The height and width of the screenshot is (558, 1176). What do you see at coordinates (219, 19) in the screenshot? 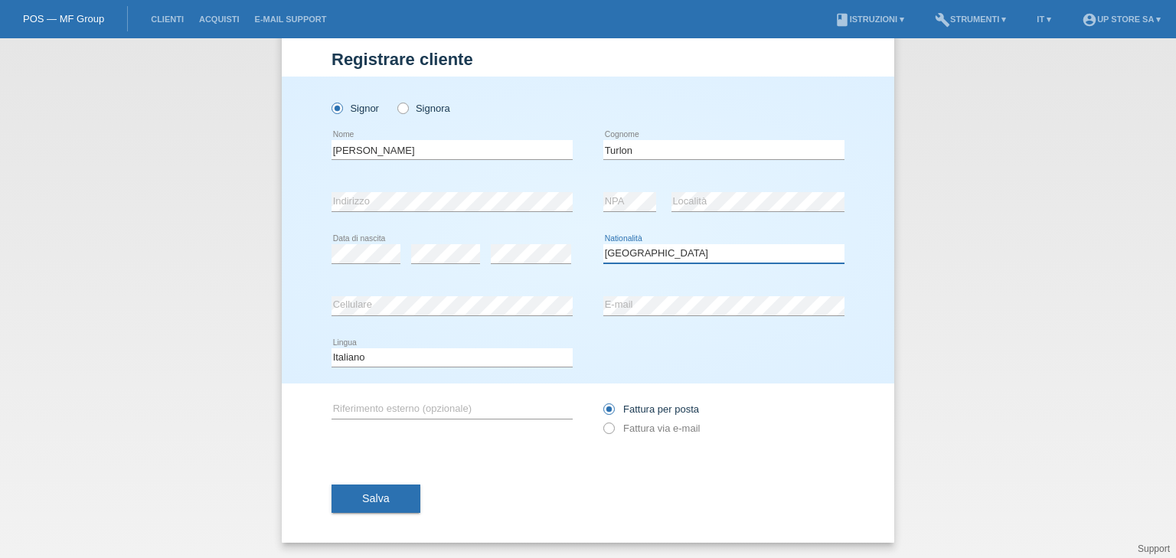
I see `a: Acquisti` at bounding box center [219, 19].